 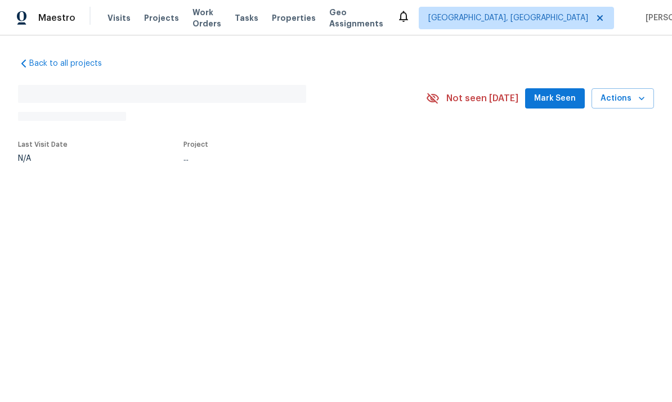 I want to click on button: Actions, so click(x=622, y=98).